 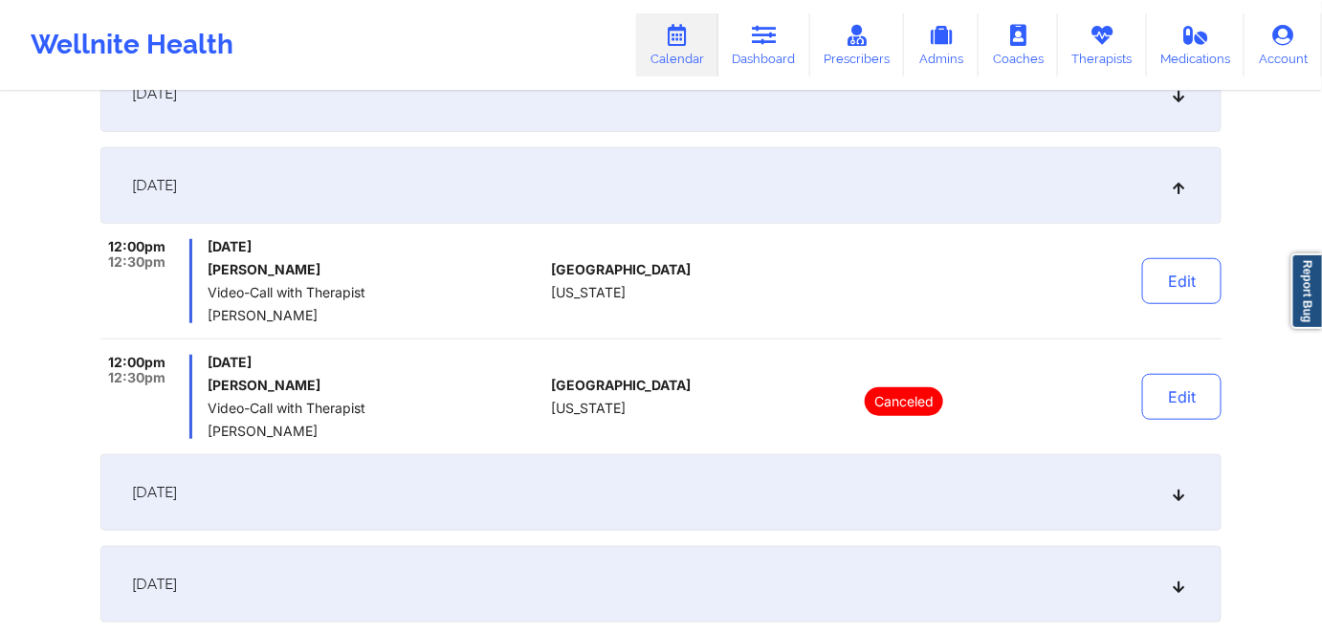 What do you see at coordinates (677, 45) in the screenshot?
I see `a: Calendar` at bounding box center [677, 45].